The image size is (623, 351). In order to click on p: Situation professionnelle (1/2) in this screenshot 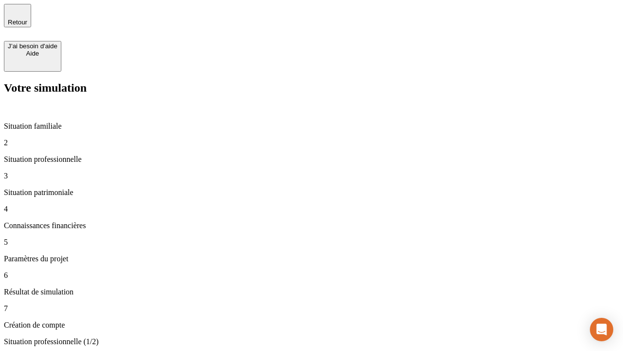, I will do `click(312, 341)`.